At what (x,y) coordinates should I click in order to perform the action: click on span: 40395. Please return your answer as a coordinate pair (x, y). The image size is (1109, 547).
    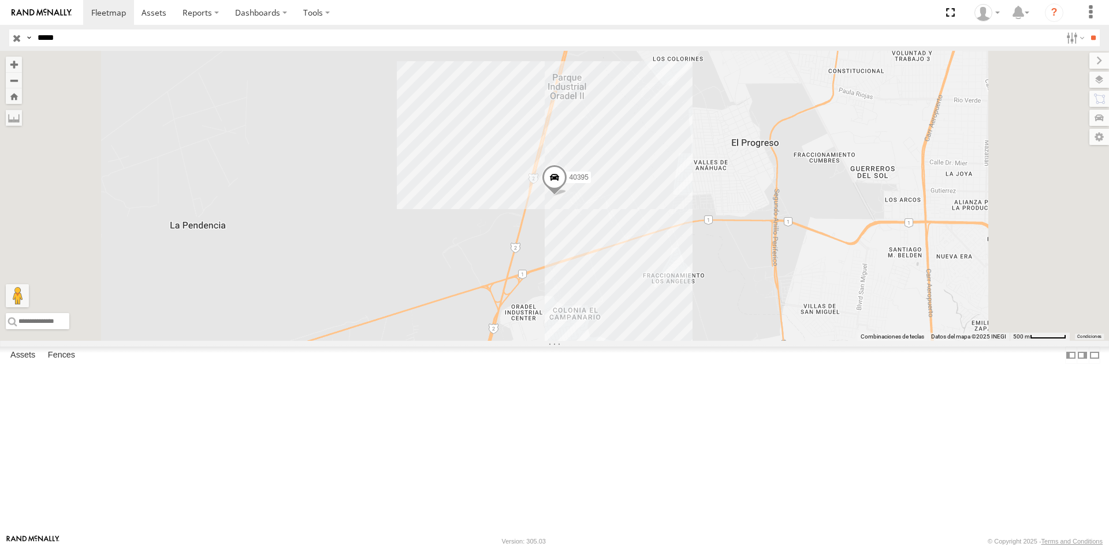
    Looking at the image, I should click on (579, 177).